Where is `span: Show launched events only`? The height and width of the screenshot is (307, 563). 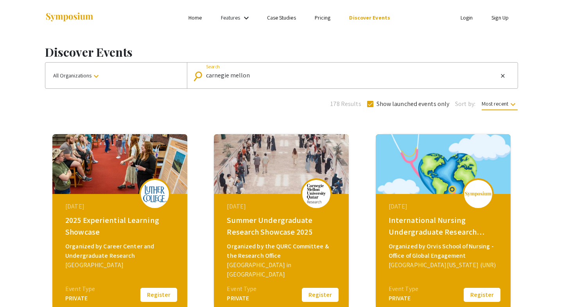
span: Show launched events only is located at coordinates (413, 104).